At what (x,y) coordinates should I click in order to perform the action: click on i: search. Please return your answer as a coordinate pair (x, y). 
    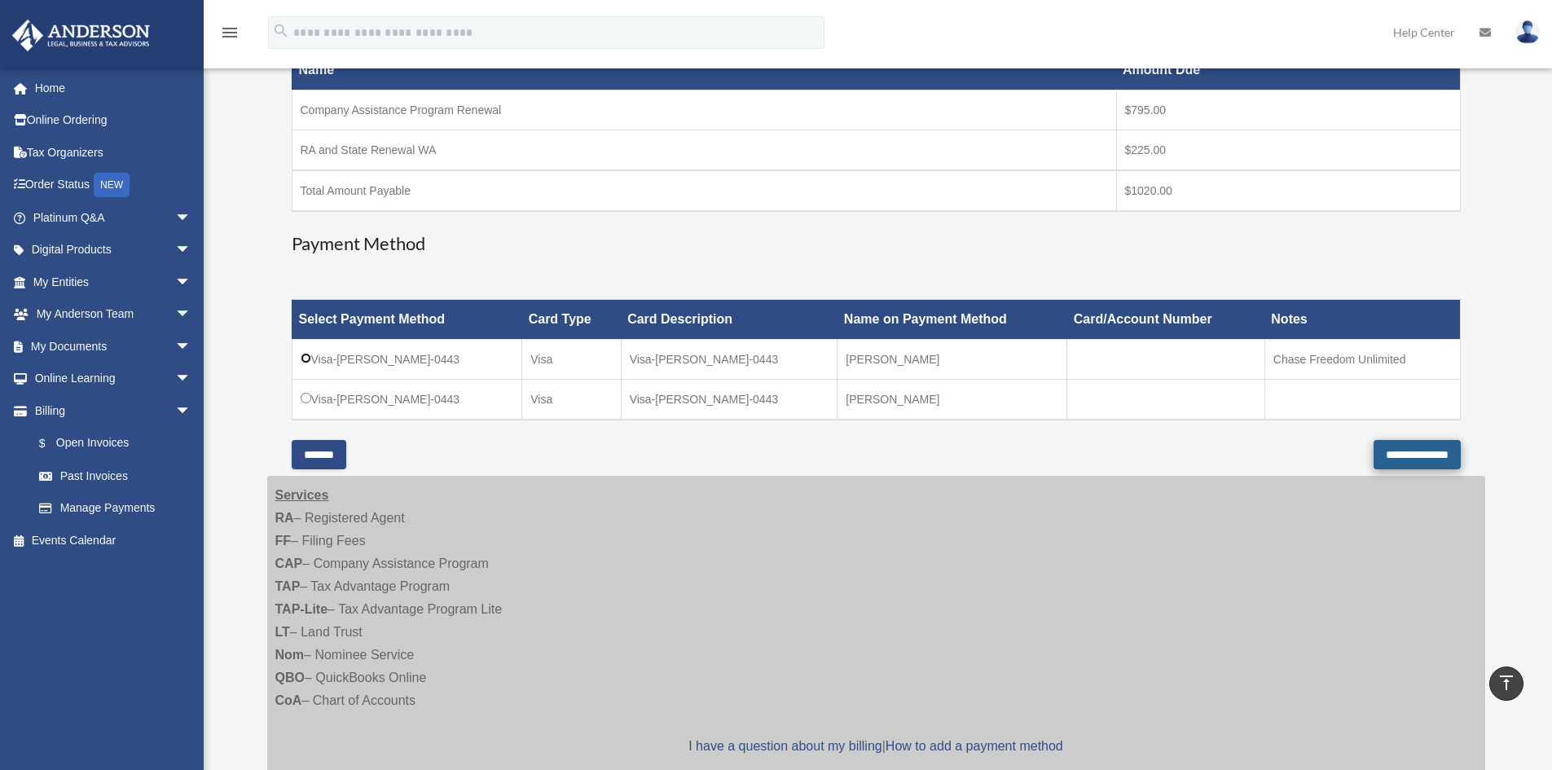
    Looking at the image, I should click on (281, 31).